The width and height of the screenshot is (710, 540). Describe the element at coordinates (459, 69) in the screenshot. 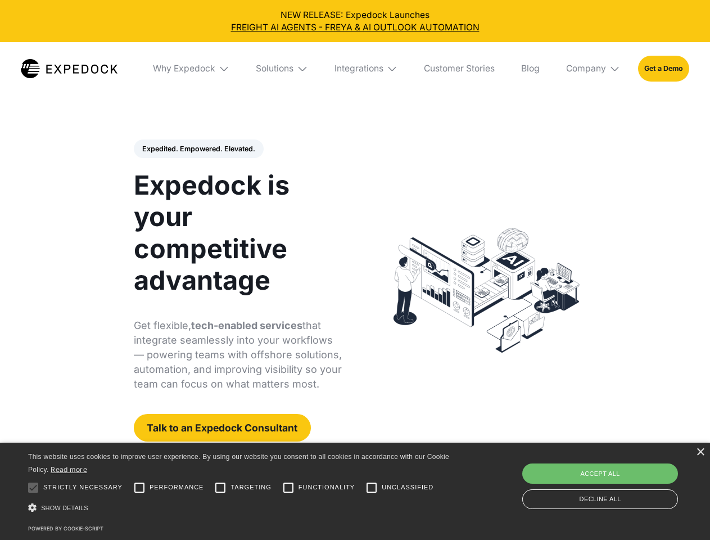

I see `a: Customer Stories` at that location.